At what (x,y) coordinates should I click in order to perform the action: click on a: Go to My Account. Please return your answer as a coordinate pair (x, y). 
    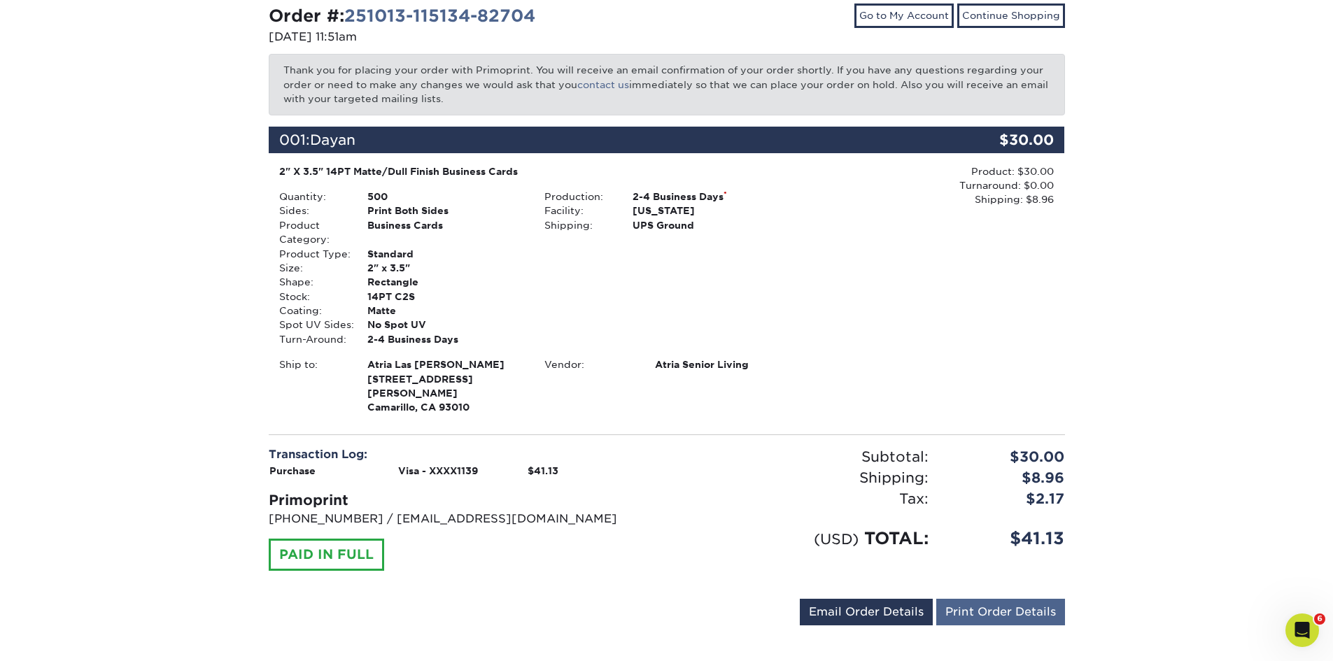
    Looking at the image, I should click on (904, 15).